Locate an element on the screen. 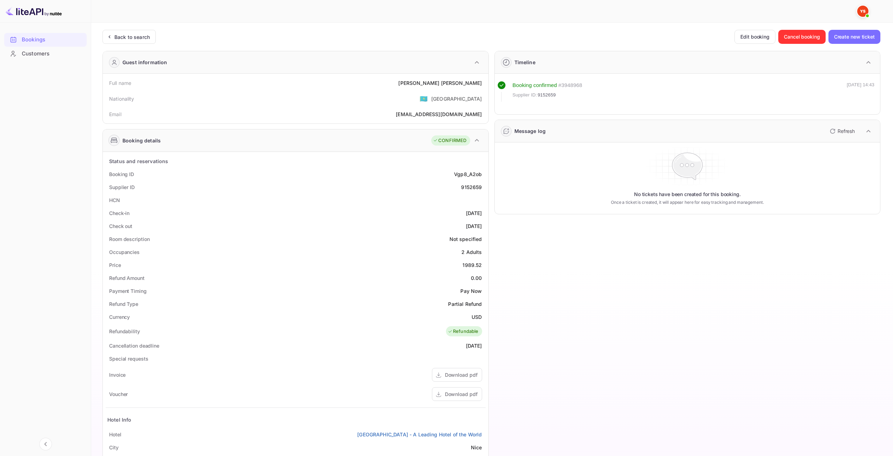 The height and width of the screenshot is (456, 893). ya-tr-span: Cancel booking is located at coordinates (802, 37).